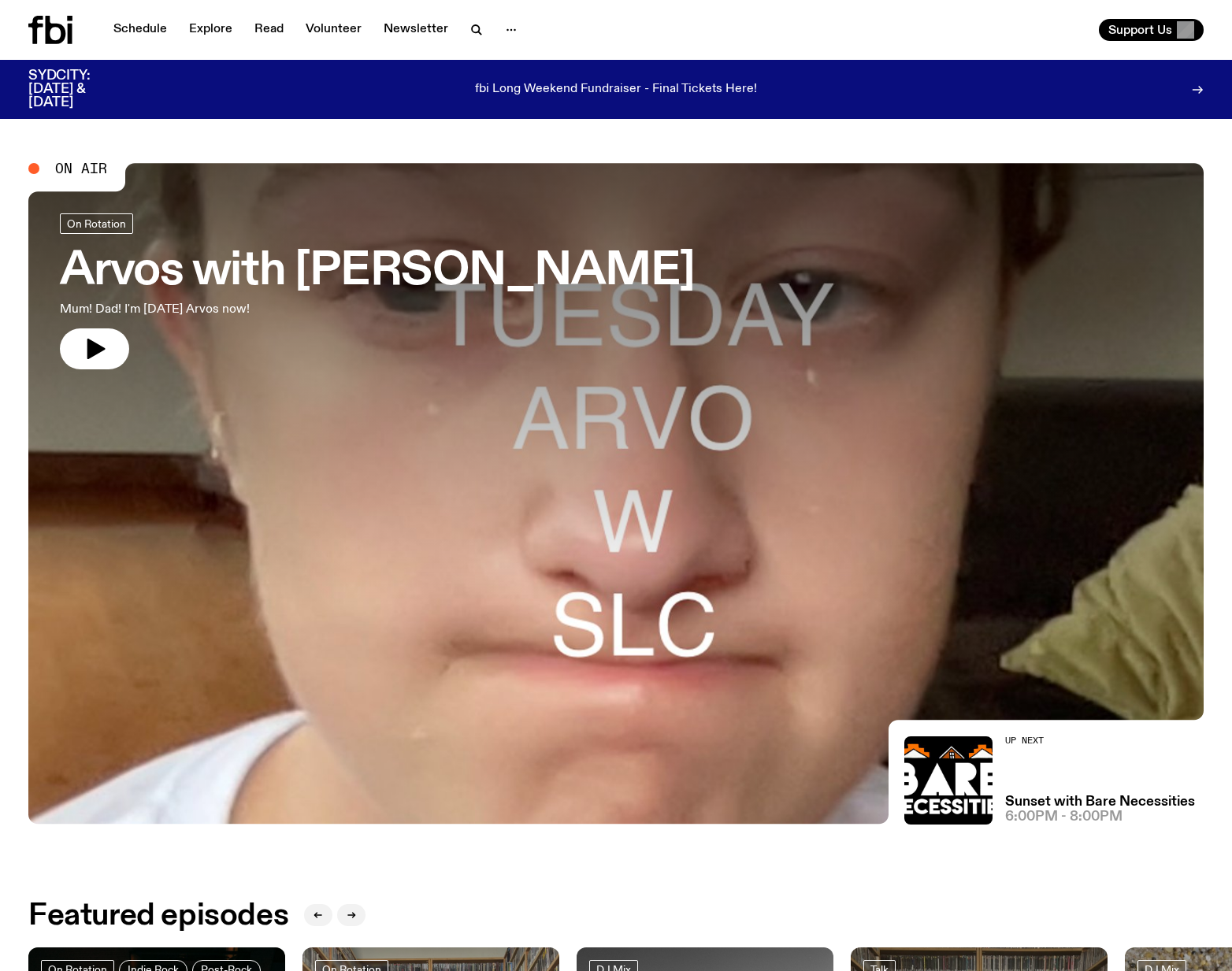 The height and width of the screenshot is (971, 1232). What do you see at coordinates (269, 30) in the screenshot?
I see `a: Read` at bounding box center [269, 30].